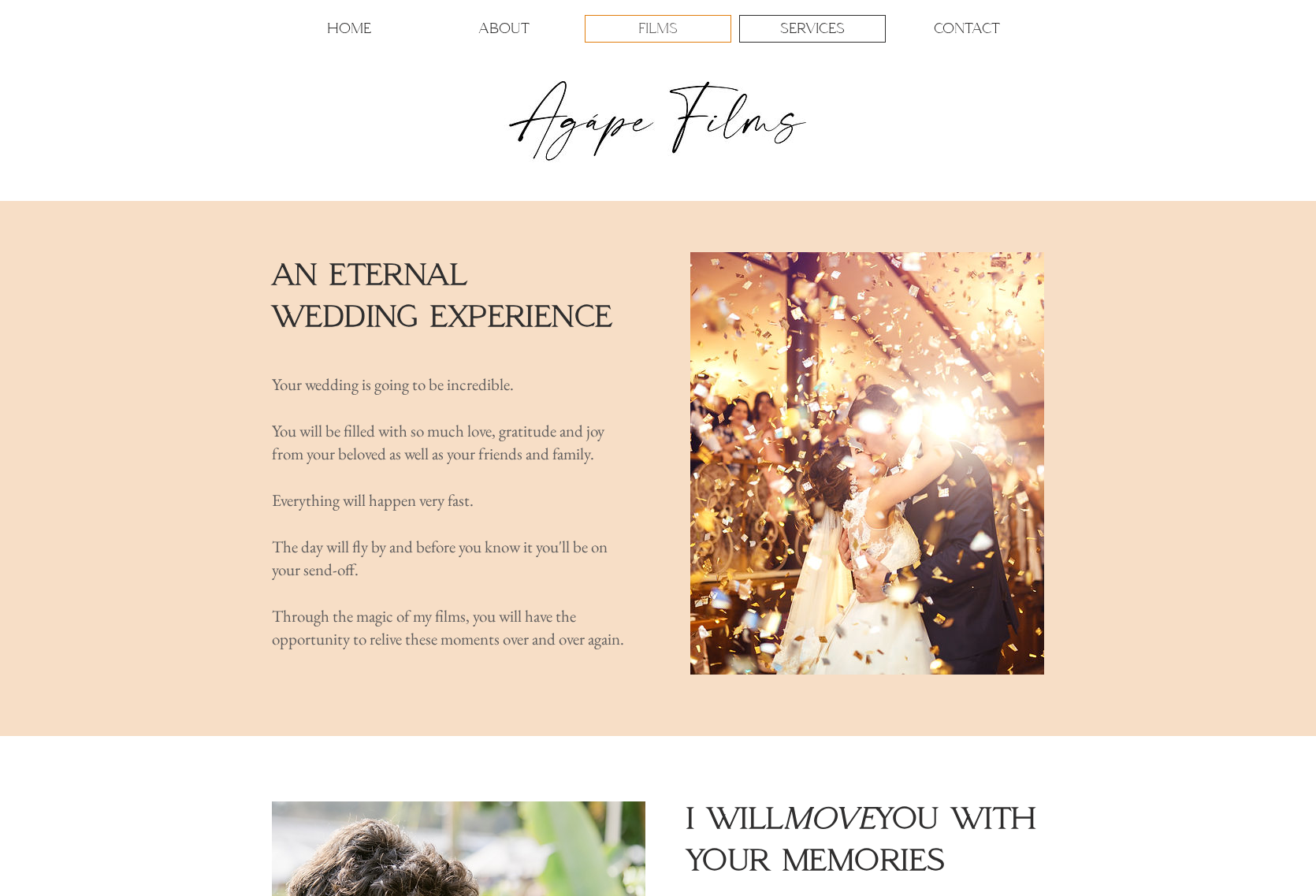 This screenshot has width=1316, height=896. I want to click on p: HOME, so click(349, 29).